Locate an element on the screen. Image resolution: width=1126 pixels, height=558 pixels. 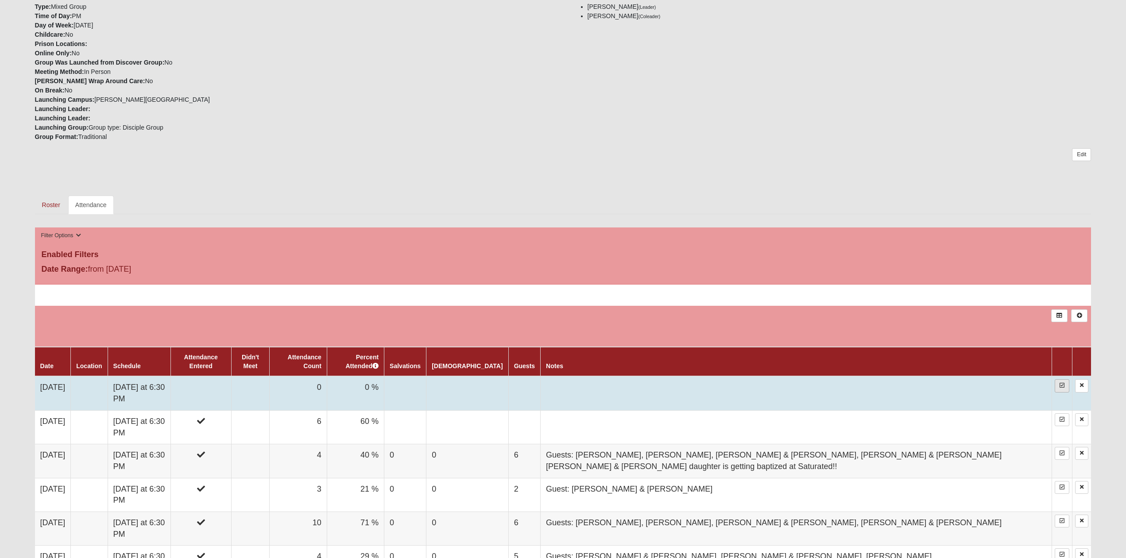
th: Guests is located at coordinates (524, 362).